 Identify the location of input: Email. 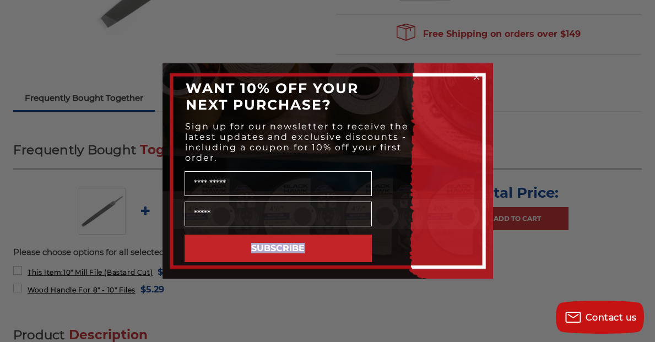
(278, 214).